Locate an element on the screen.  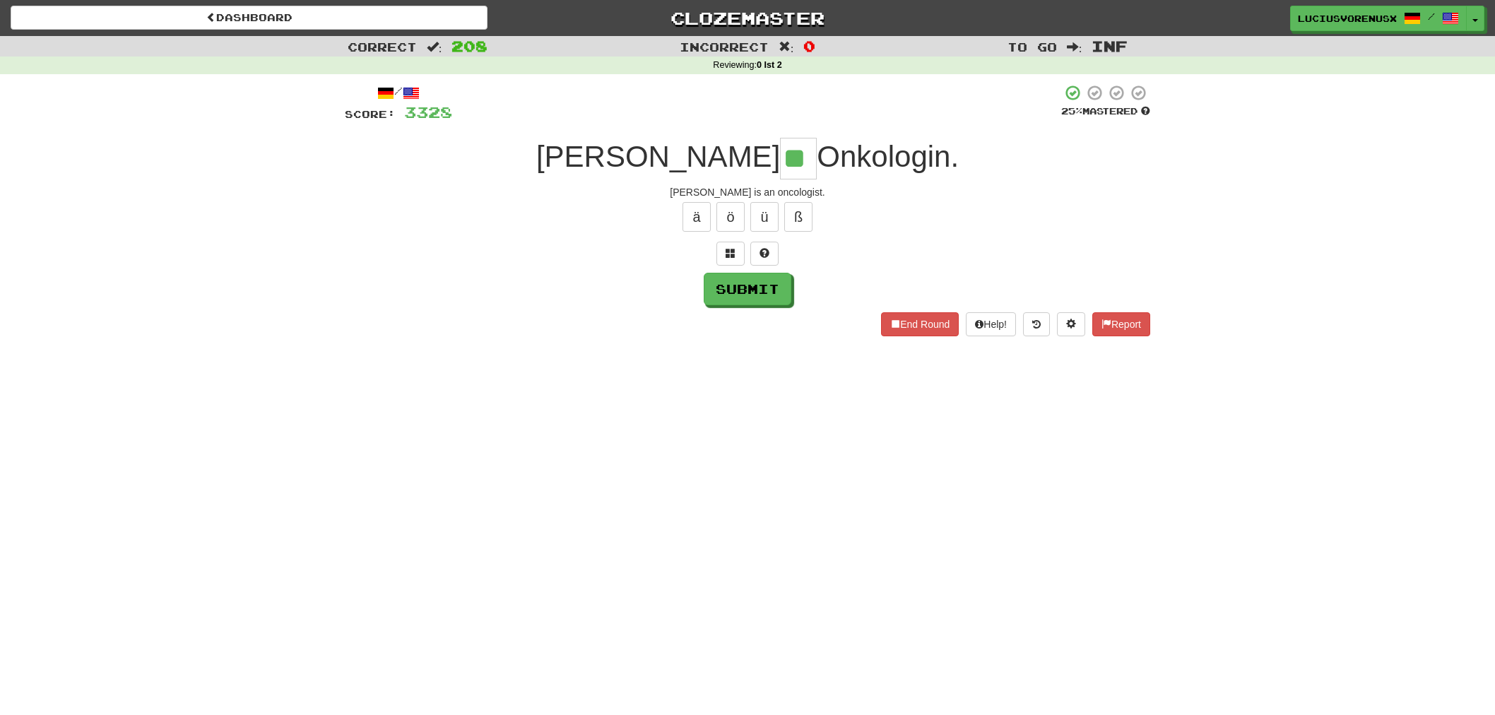
span: Incorrect is located at coordinates (724, 47).